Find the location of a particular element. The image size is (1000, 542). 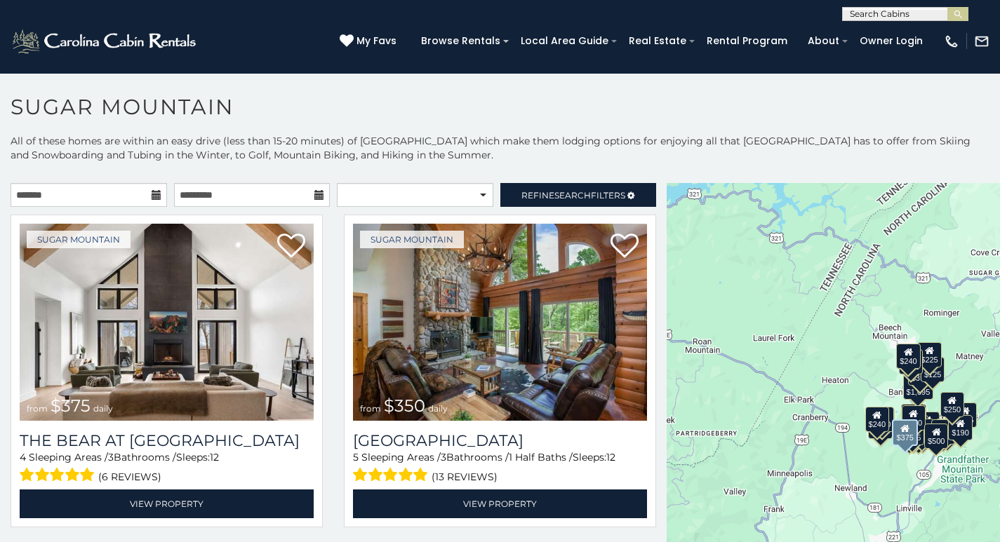

a: Local Area Guide is located at coordinates (564, 41).